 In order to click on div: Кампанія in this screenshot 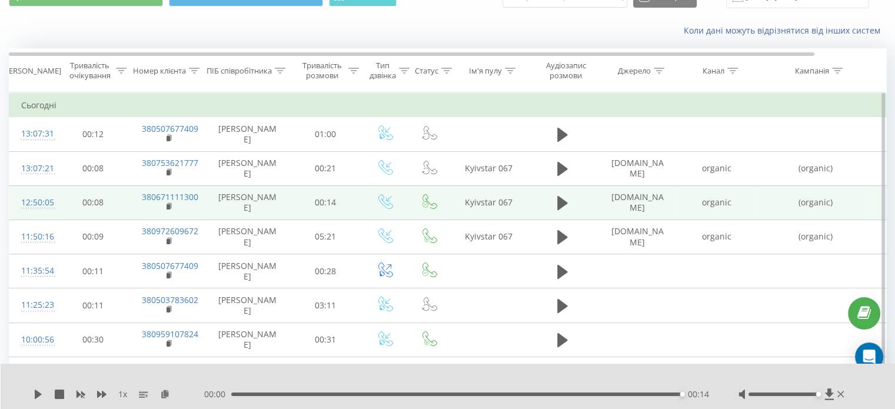, I will do `click(812, 71)`.